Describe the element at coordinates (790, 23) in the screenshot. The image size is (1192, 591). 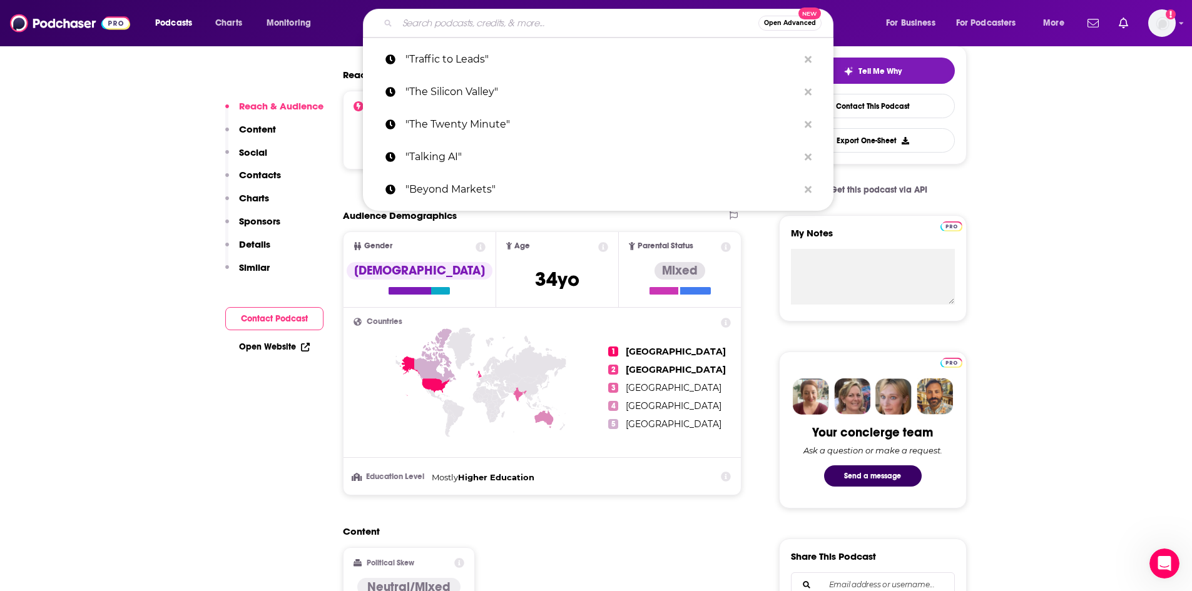
I see `button: Open AdvancedNew` at that location.